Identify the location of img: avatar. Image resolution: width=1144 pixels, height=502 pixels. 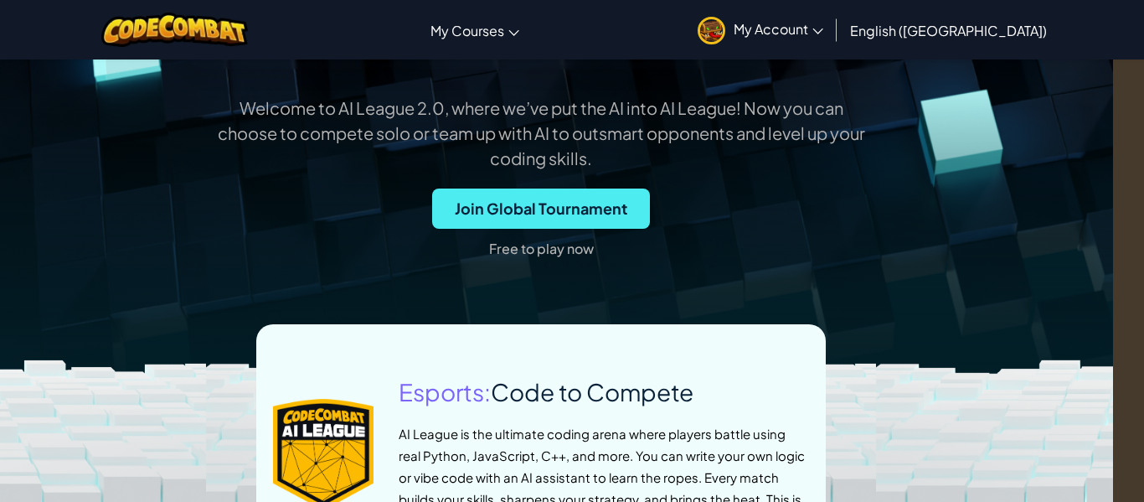
(711, 30).